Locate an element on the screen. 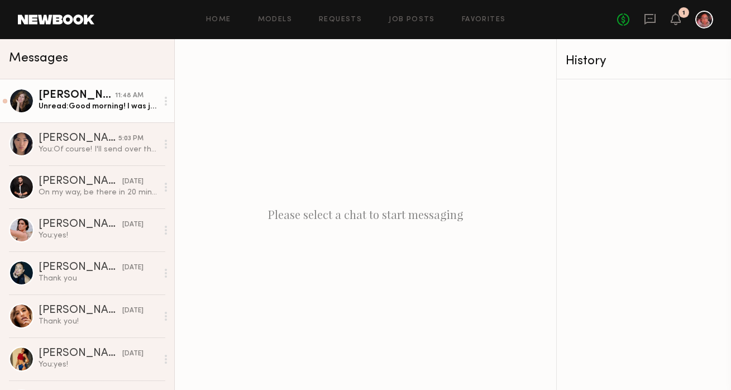 Image resolution: width=731 pixels, height=390 pixels. span: Messages is located at coordinates (39, 58).